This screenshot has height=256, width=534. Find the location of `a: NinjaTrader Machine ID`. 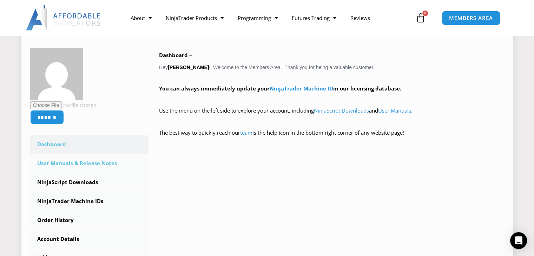

a: NinjaTrader Machine ID is located at coordinates (301, 88).